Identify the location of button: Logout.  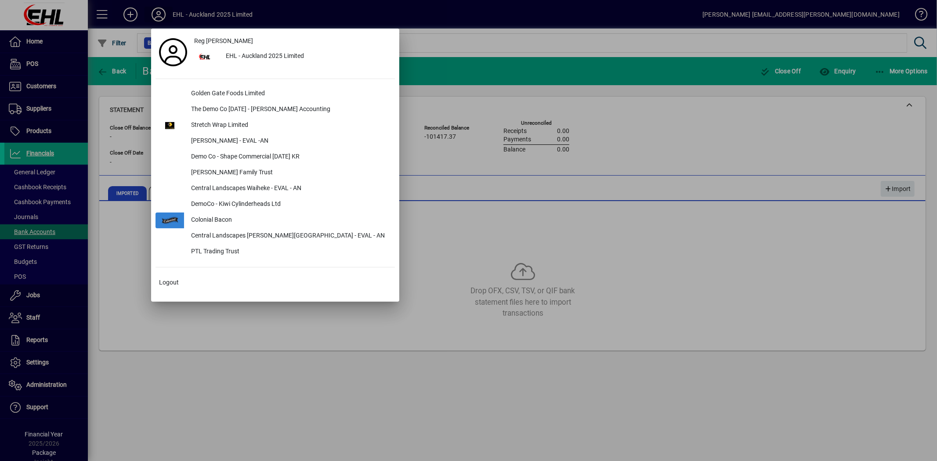
(275, 283).